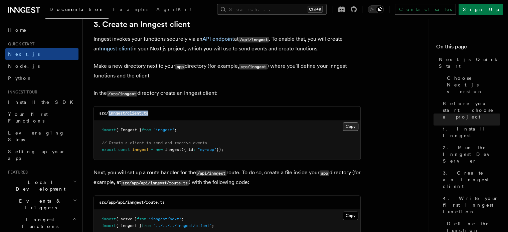 The width and height of the screenshot is (508, 232). What do you see at coordinates (42, 136) in the screenshot?
I see `a: Leveraging Steps` at bounding box center [42, 136].